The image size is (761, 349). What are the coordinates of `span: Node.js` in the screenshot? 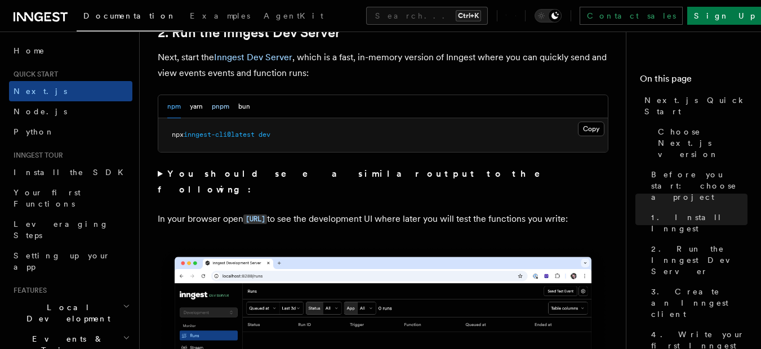 It's located at (40, 112).